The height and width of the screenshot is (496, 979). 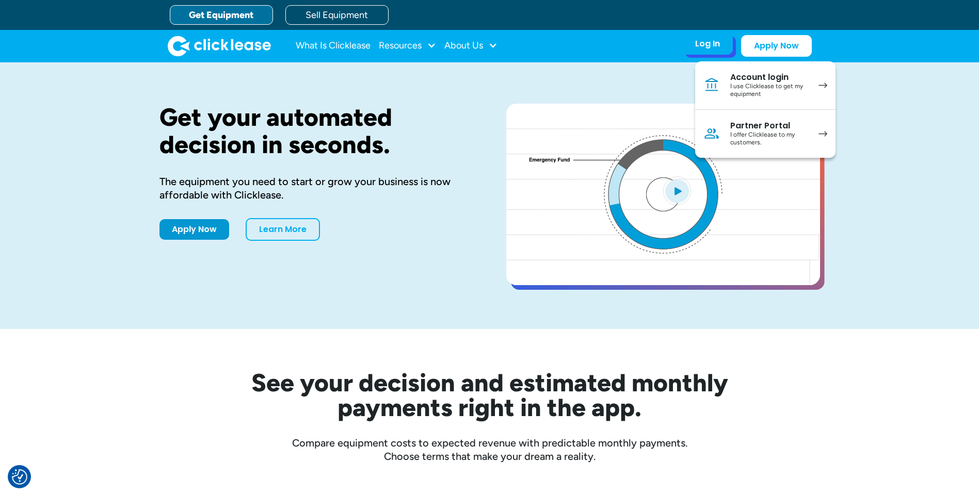 What do you see at coordinates (769, 77) in the screenshot?
I see `div: Account login` at bounding box center [769, 77].